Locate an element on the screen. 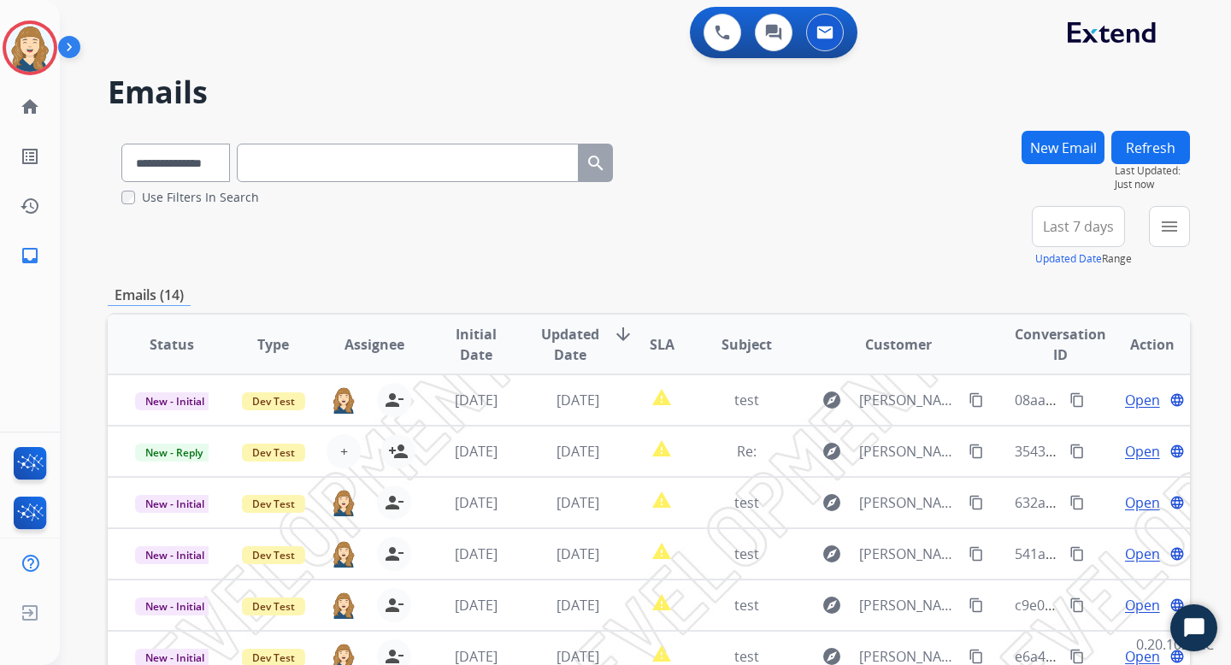 This screenshot has width=1231, height=665. button: Updated Date is located at coordinates (1069, 259).